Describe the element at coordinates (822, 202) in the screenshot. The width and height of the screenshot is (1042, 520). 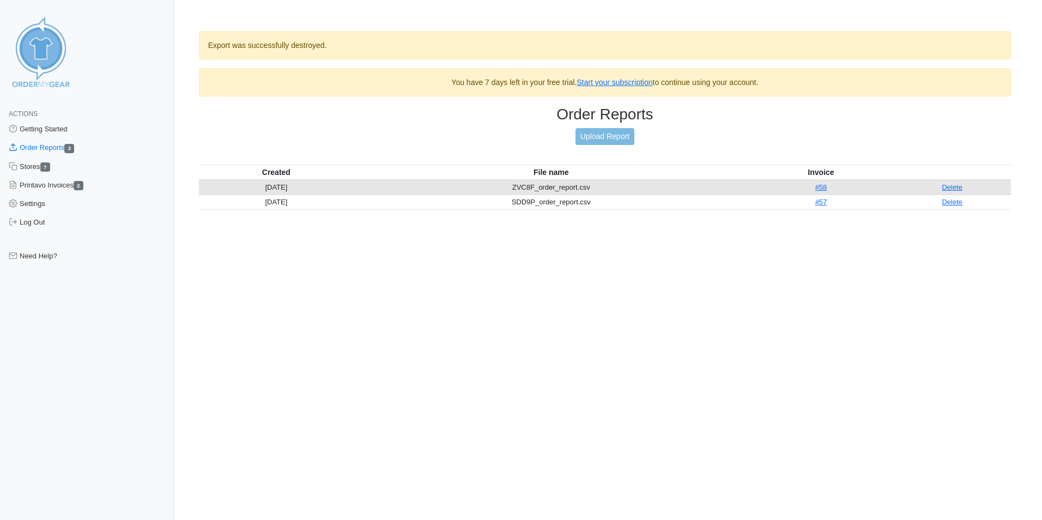
I see `a: #57` at that location.